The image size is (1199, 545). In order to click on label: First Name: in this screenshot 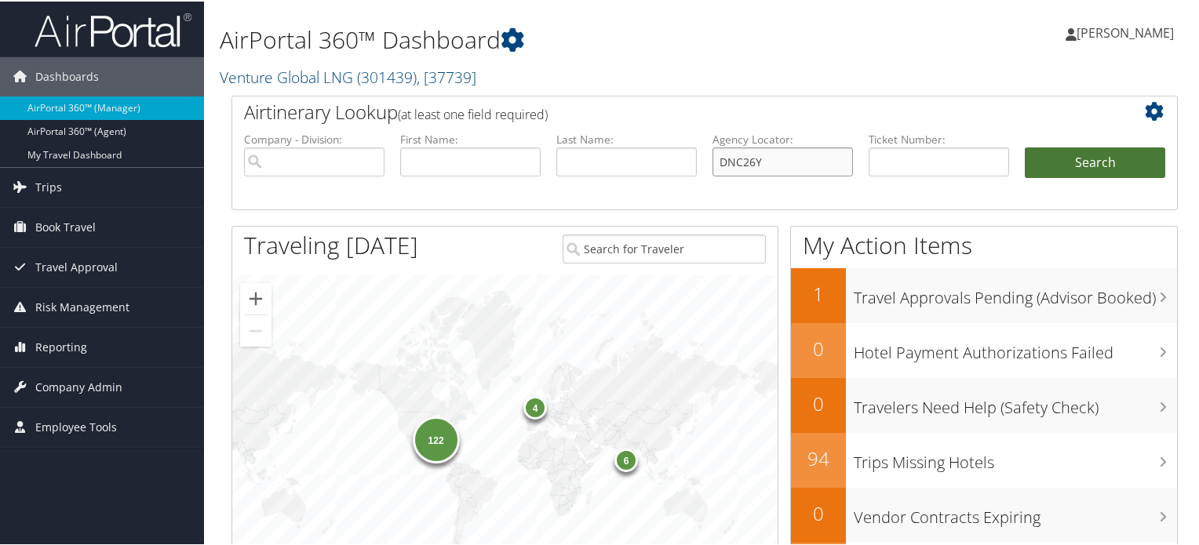, I will do `click(470, 138)`.